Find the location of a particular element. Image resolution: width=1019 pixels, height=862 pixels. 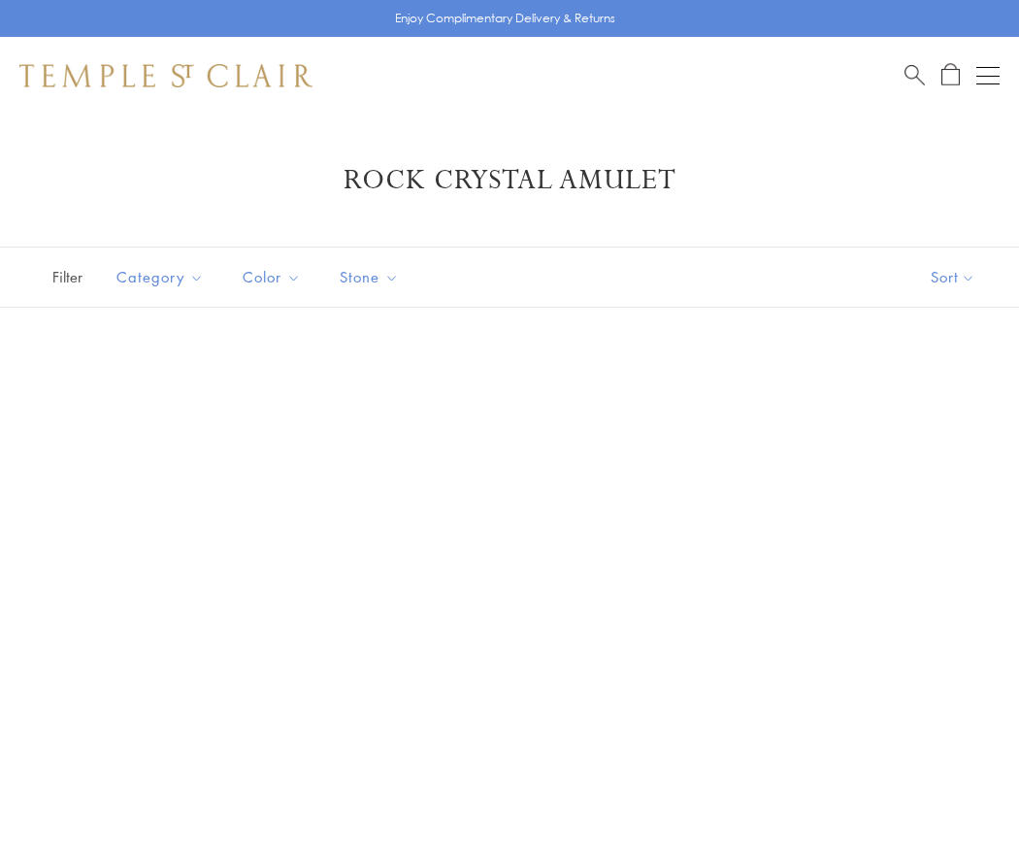

a: Search is located at coordinates (914, 75).